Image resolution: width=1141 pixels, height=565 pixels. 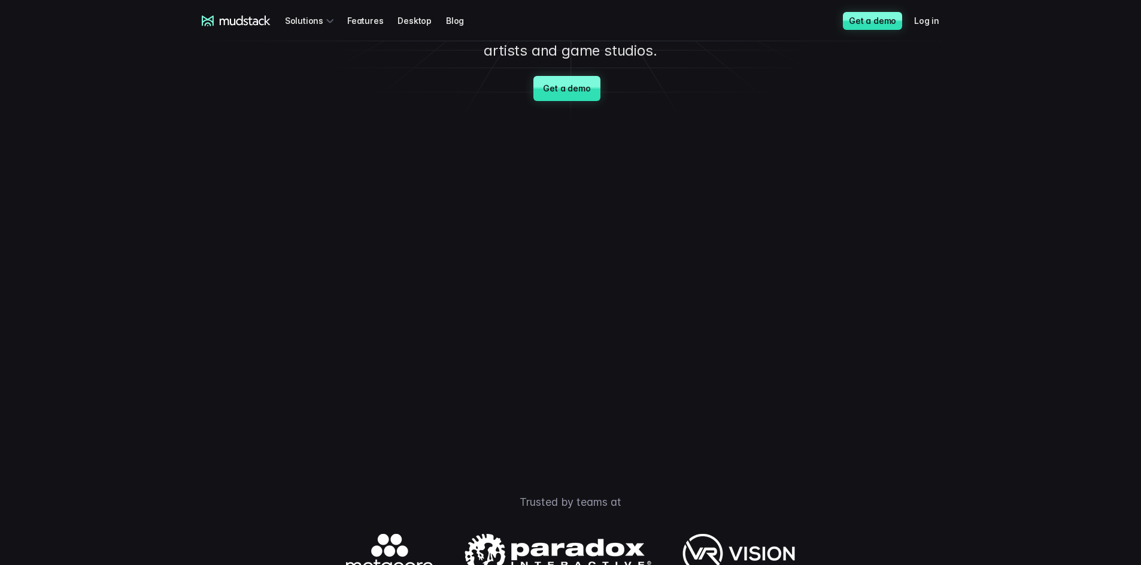 What do you see at coordinates (933, 20) in the screenshot?
I see `a: Log in` at bounding box center [933, 20].